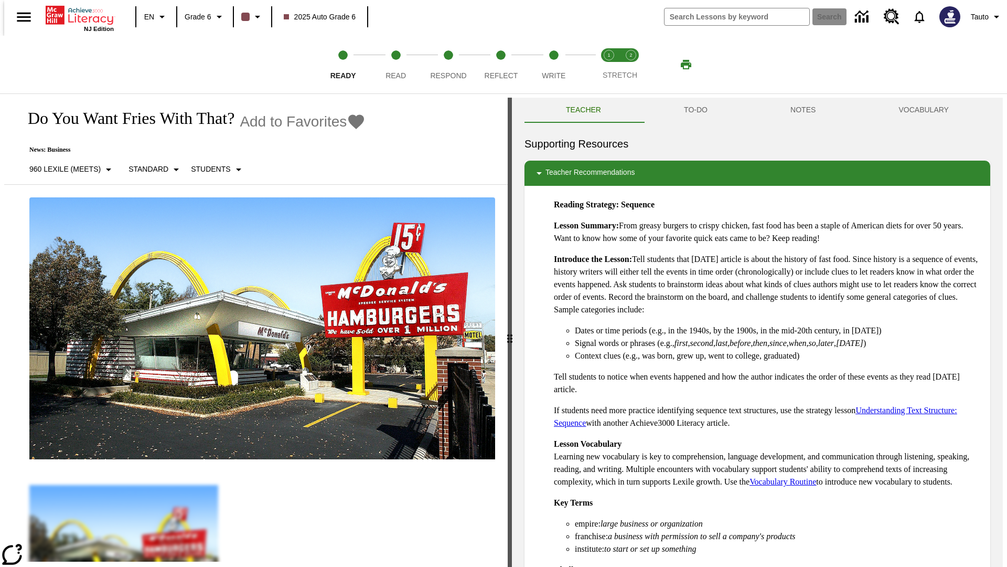  Describe the element at coordinates (892, 17) in the screenshot. I see `a: Resource Center, Will open in new tab` at that location.